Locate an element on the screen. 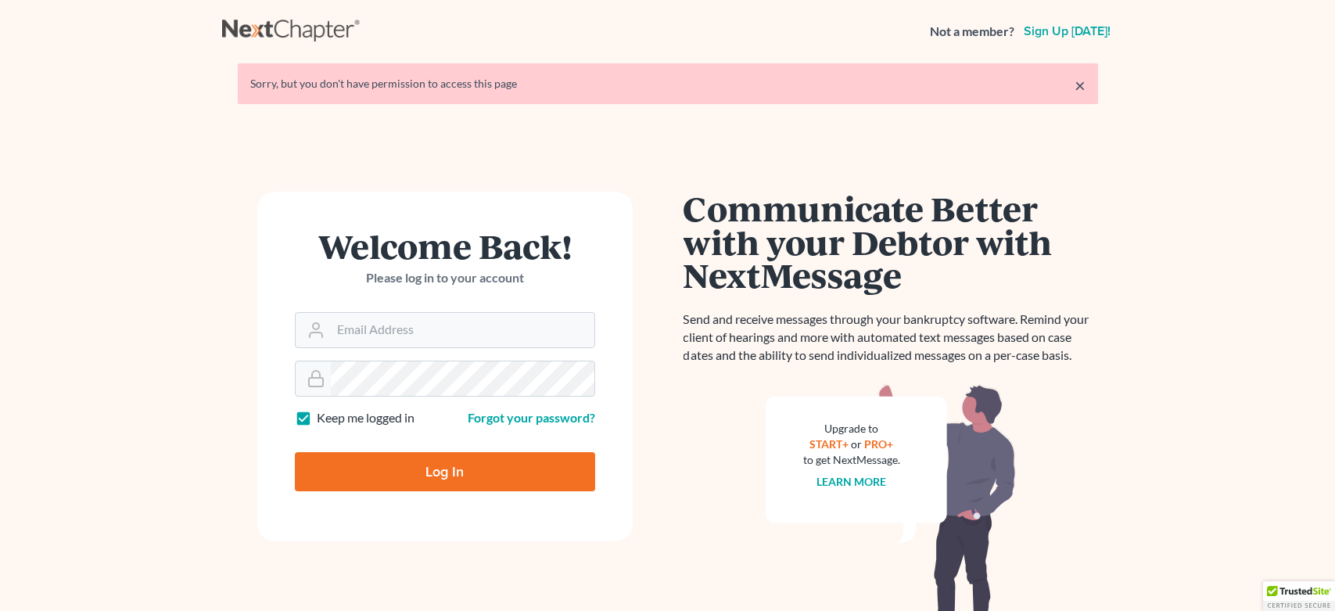  div: to get NextMessage. is located at coordinates (851, 460).